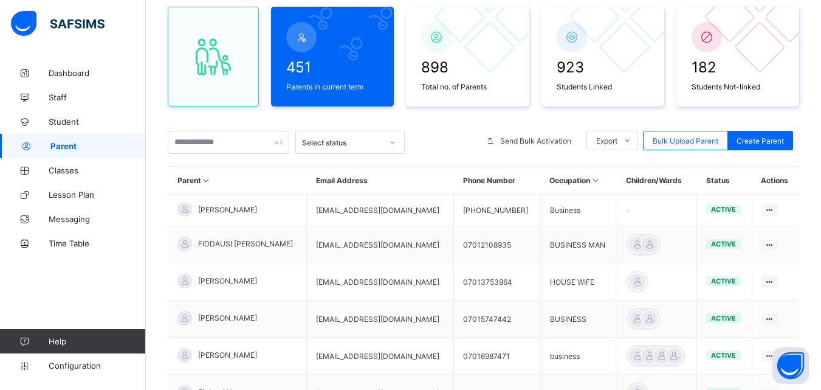  Describe the element at coordinates (579, 181) in the screenshot. I see `th: Occupation` at that location.